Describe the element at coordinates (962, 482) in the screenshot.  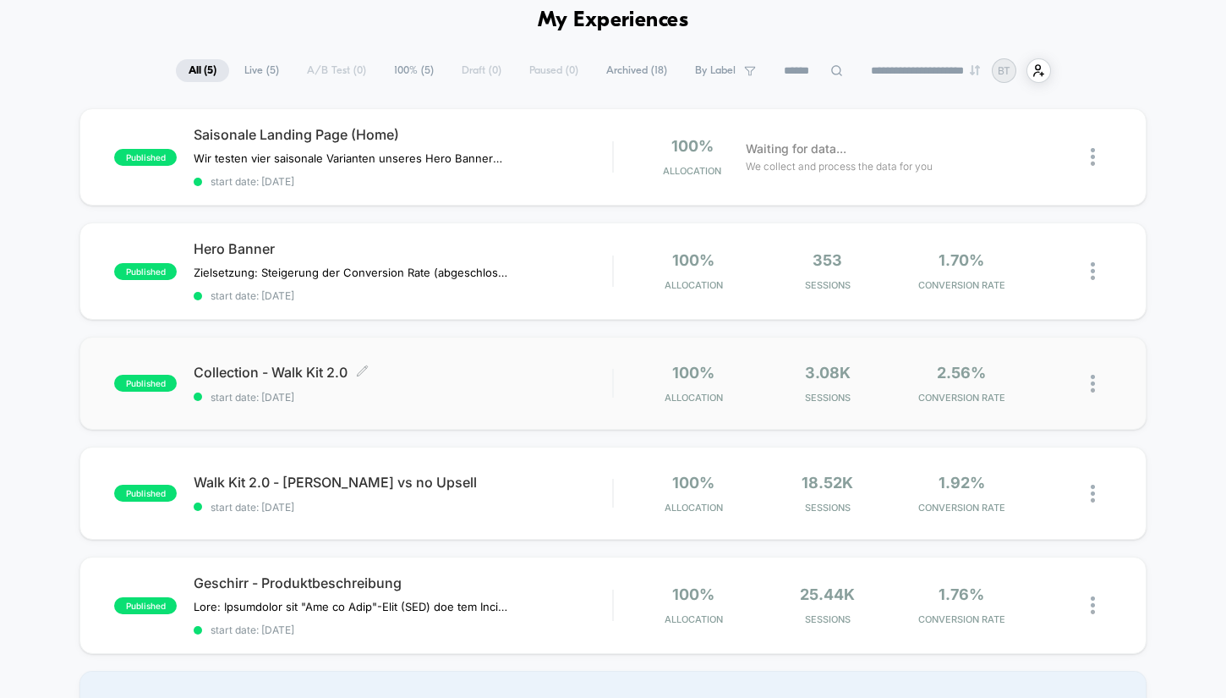
I see `span: 1.92%` at that location.